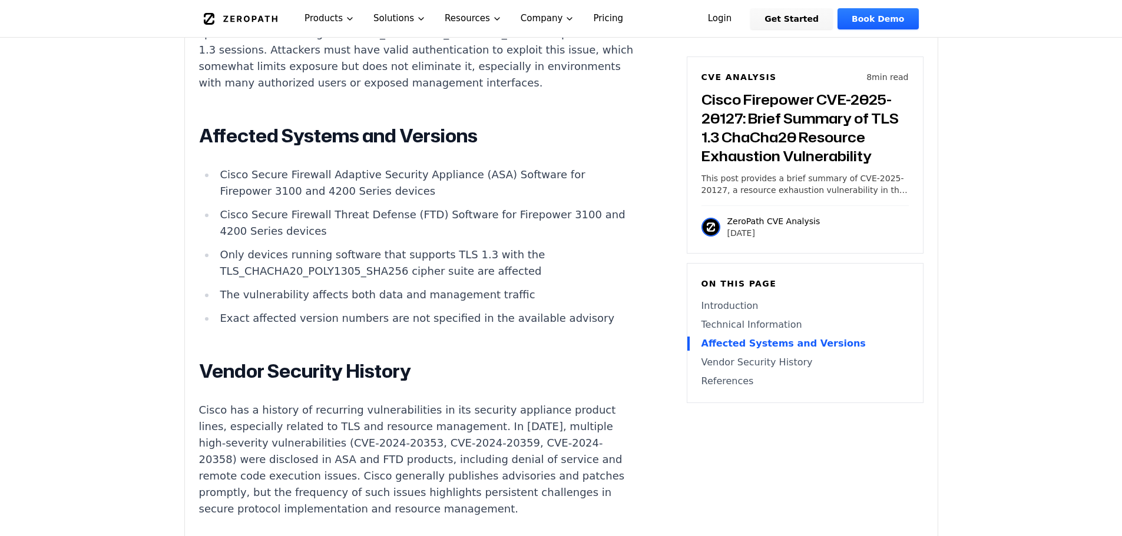  What do you see at coordinates (774, 221) in the screenshot?
I see `p: ZeroPath CVE Analysis` at bounding box center [774, 221].